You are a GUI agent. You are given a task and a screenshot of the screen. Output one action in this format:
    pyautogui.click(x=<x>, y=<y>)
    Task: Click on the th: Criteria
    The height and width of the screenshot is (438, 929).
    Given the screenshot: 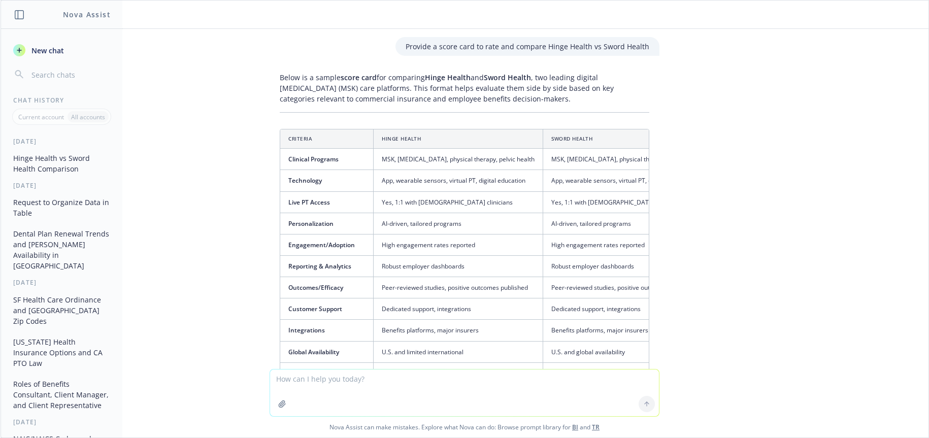 What is the action you would take?
    pyautogui.click(x=327, y=139)
    